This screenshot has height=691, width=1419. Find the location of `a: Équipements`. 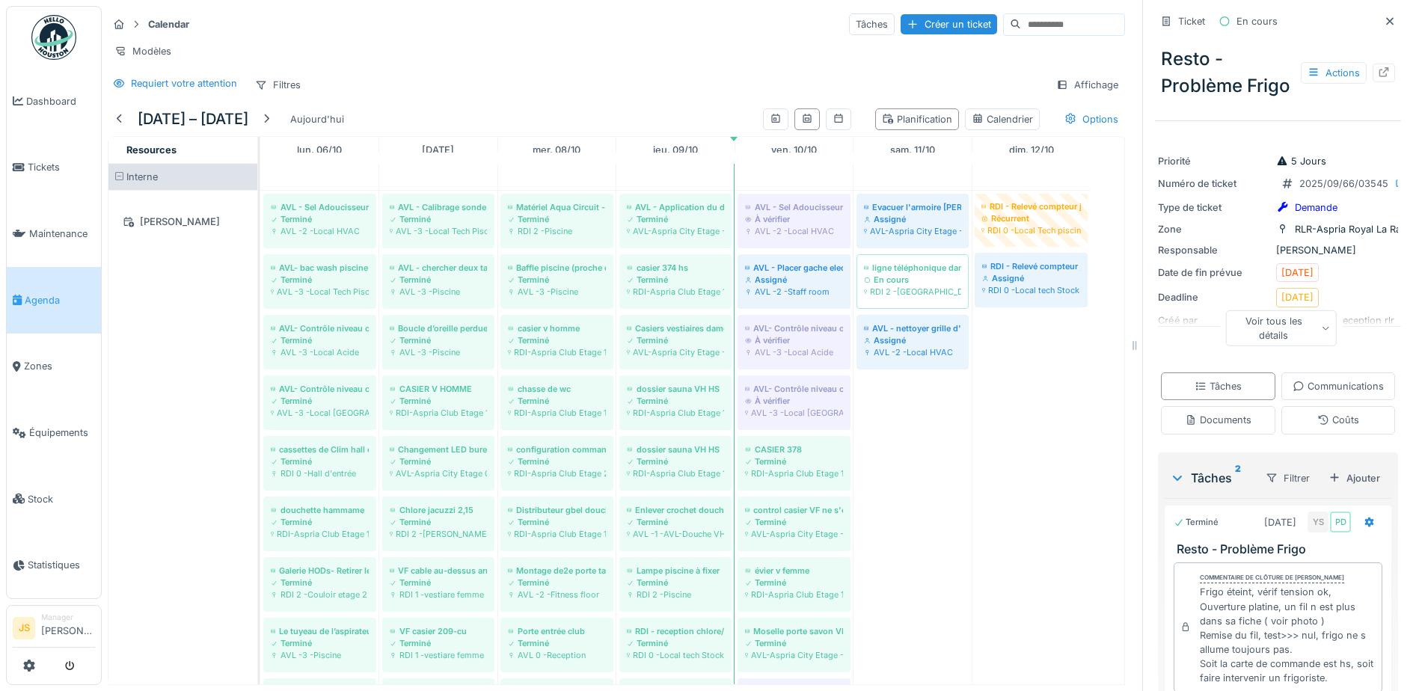

a: Équipements is located at coordinates (54, 432).